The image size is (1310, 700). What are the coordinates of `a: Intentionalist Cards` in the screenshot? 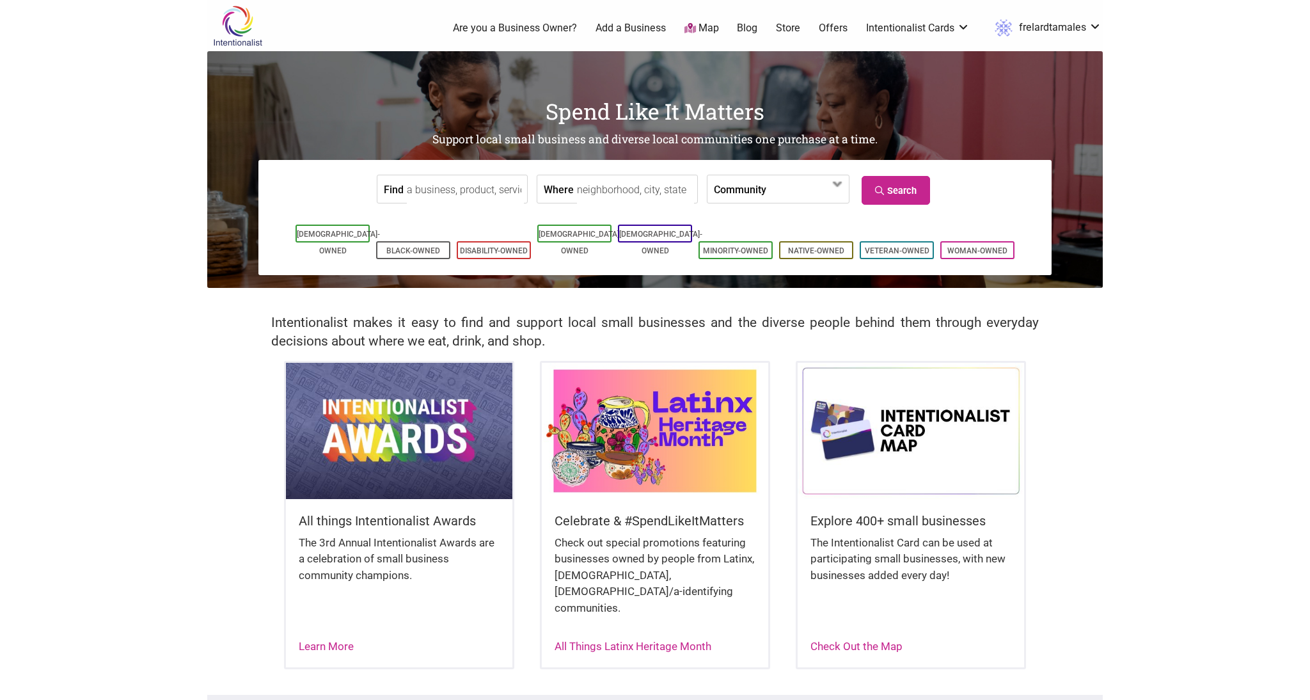 It's located at (918, 28).